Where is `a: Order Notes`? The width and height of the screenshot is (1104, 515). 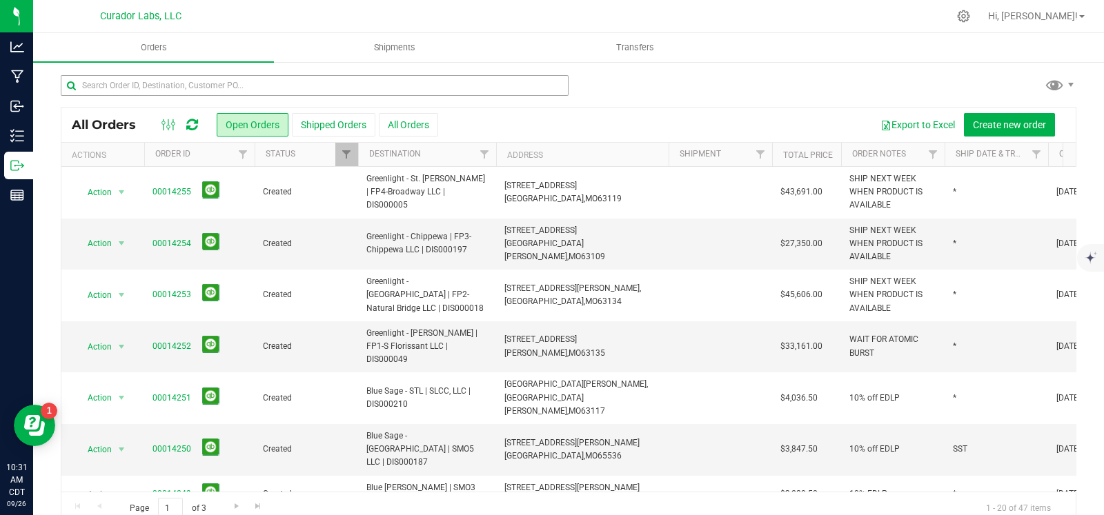
a: Order Notes is located at coordinates (879, 154).